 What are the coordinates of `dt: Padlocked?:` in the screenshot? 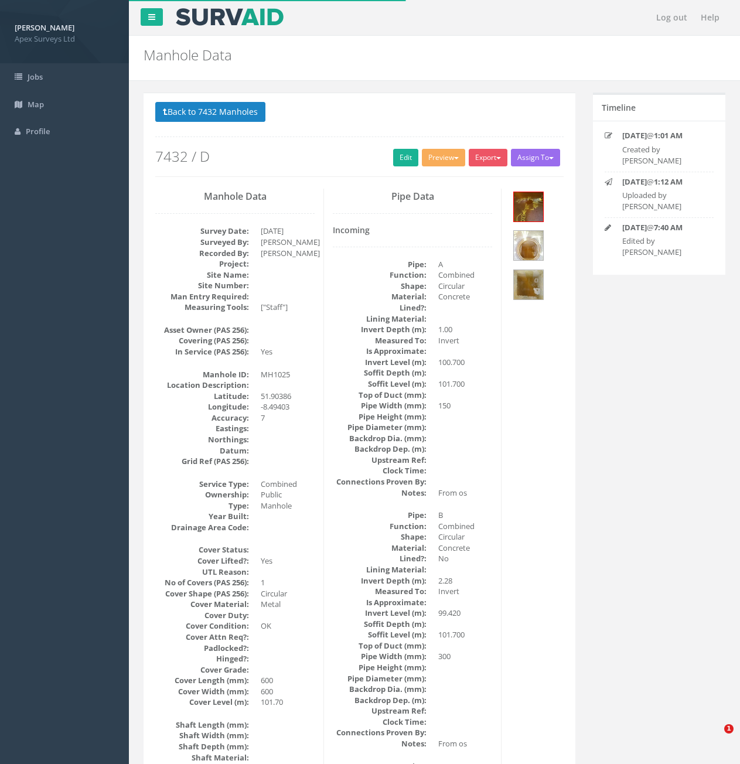 It's located at (202, 648).